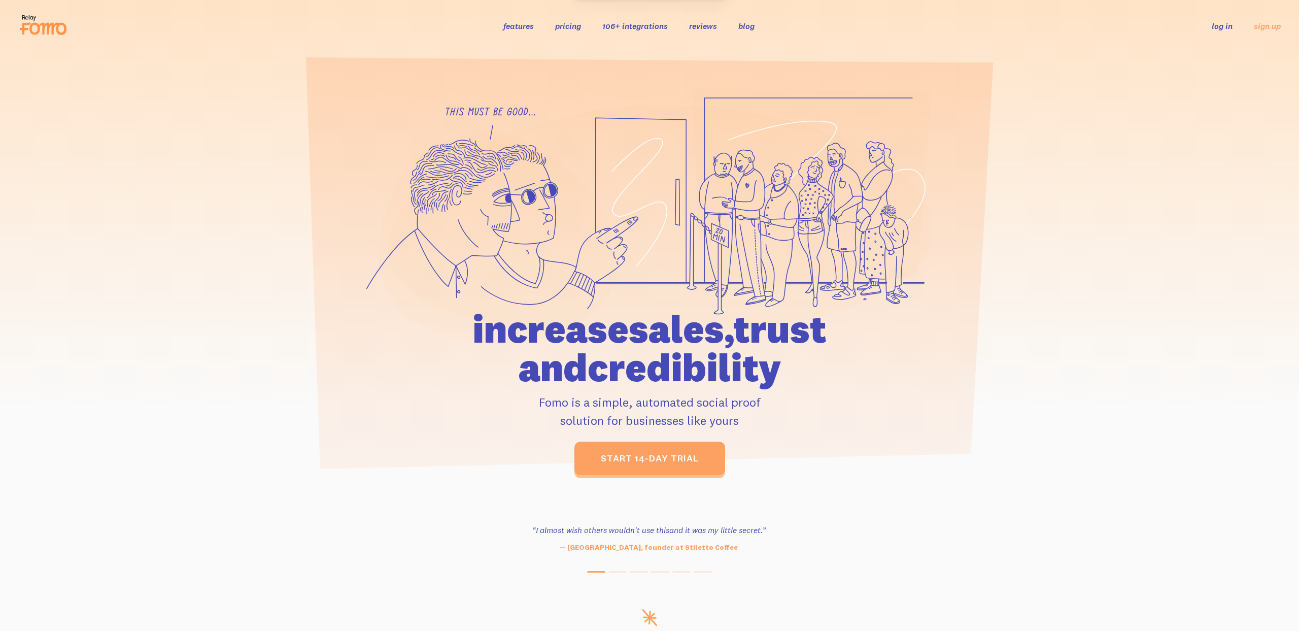 The image size is (1299, 631). What do you see at coordinates (1222, 26) in the screenshot?
I see `a: log in` at bounding box center [1222, 26].